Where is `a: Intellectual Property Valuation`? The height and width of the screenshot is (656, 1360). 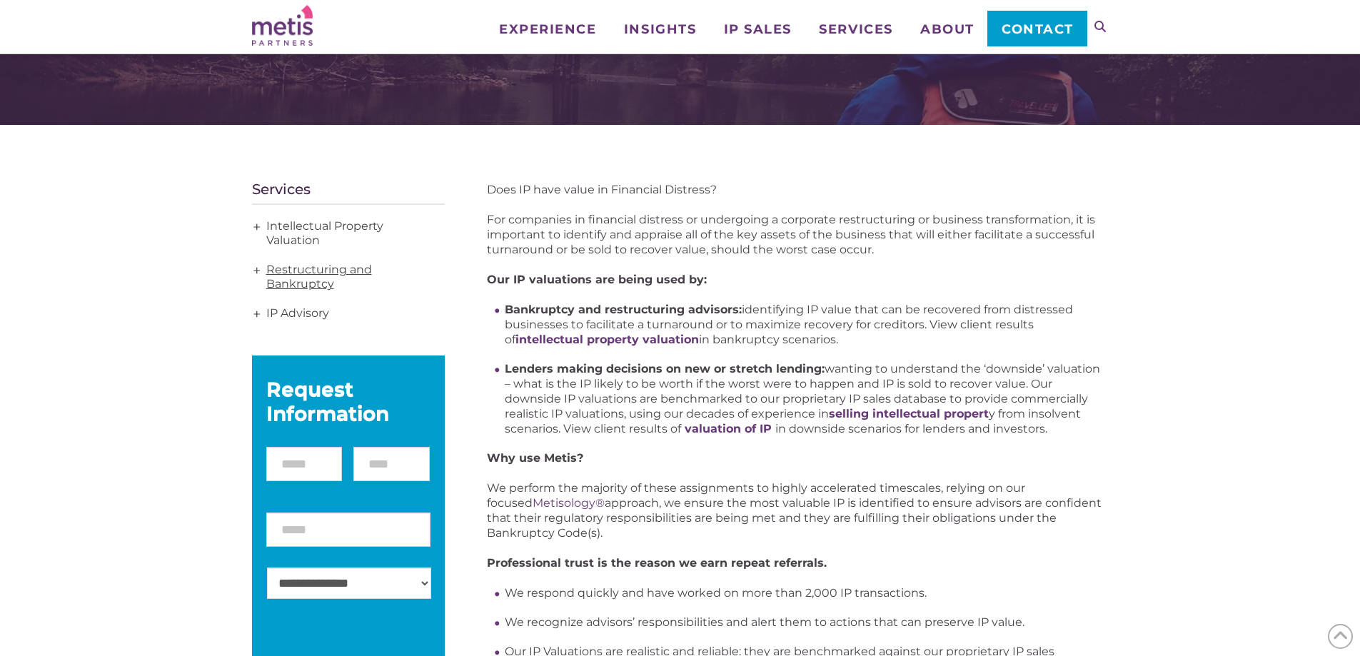
a: Intellectual Property Valuation is located at coordinates (348, 233).